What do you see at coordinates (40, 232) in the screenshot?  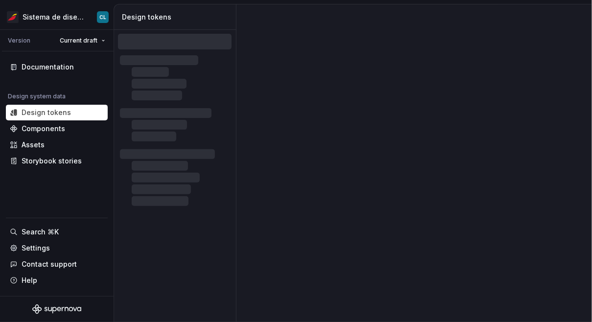 I see `div: Search ⌘K` at bounding box center [40, 232].